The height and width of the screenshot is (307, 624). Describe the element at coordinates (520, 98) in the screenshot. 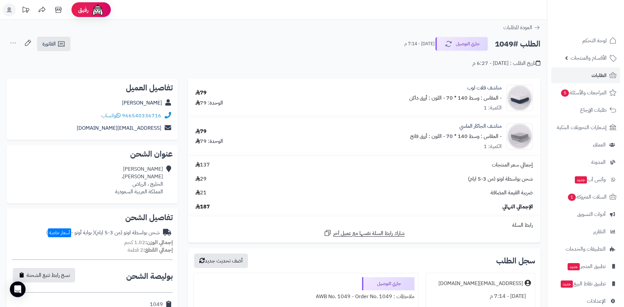

I see `img: 1754839373-%D9%81%D9%84%D8%A7%D8%AA%20%D9%84%D9%88%D8%A8-90x90.jpg` at that location.